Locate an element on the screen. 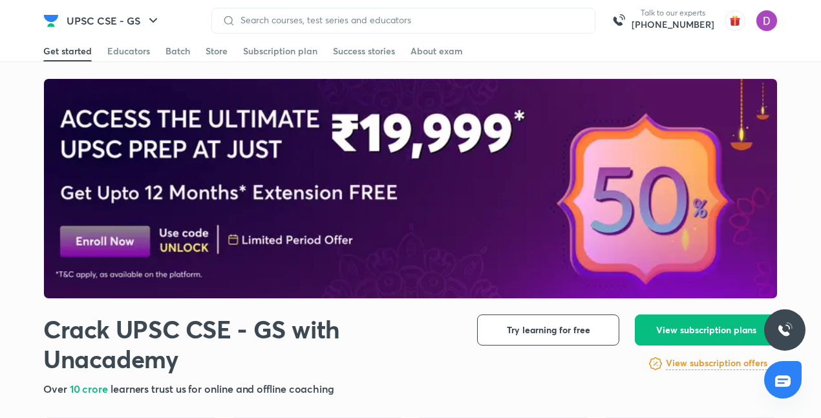 This screenshot has width=821, height=418. a: About exam is located at coordinates (436, 51).